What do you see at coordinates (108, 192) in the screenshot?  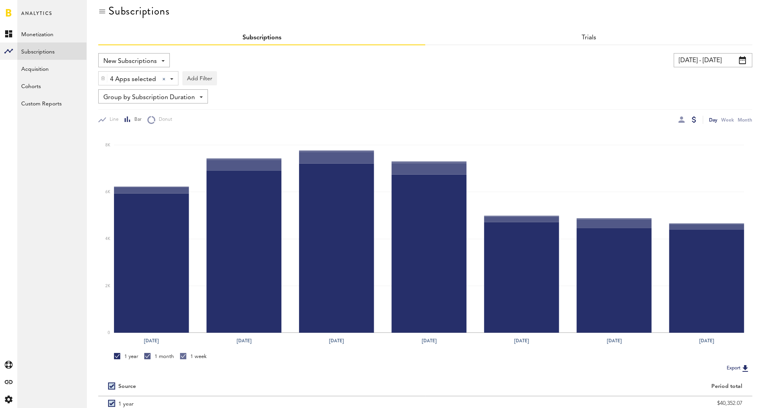 I see `text: 6K` at bounding box center [108, 192].